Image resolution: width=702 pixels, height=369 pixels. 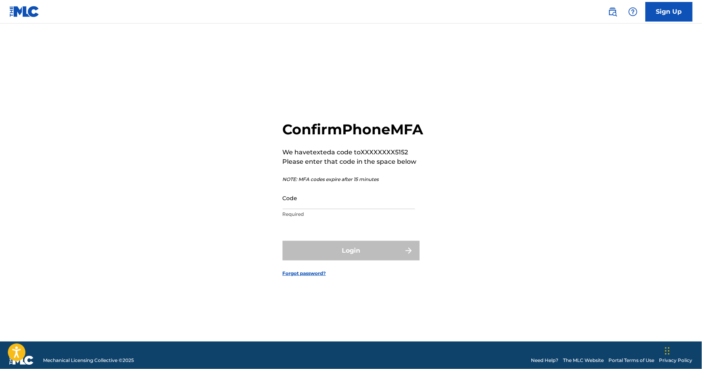 I want to click on p: We have texted a code to XXXXXXXX5152, so click(x=353, y=152).